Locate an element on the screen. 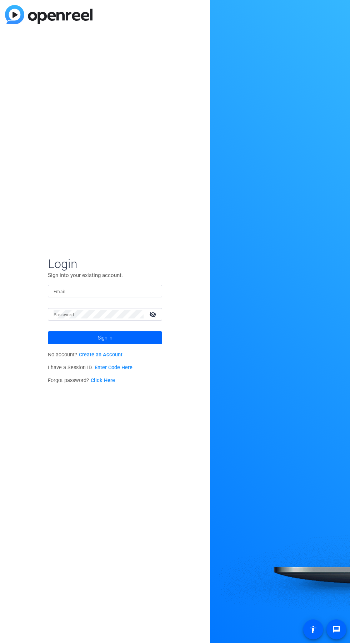  span: Login is located at coordinates (105, 264).